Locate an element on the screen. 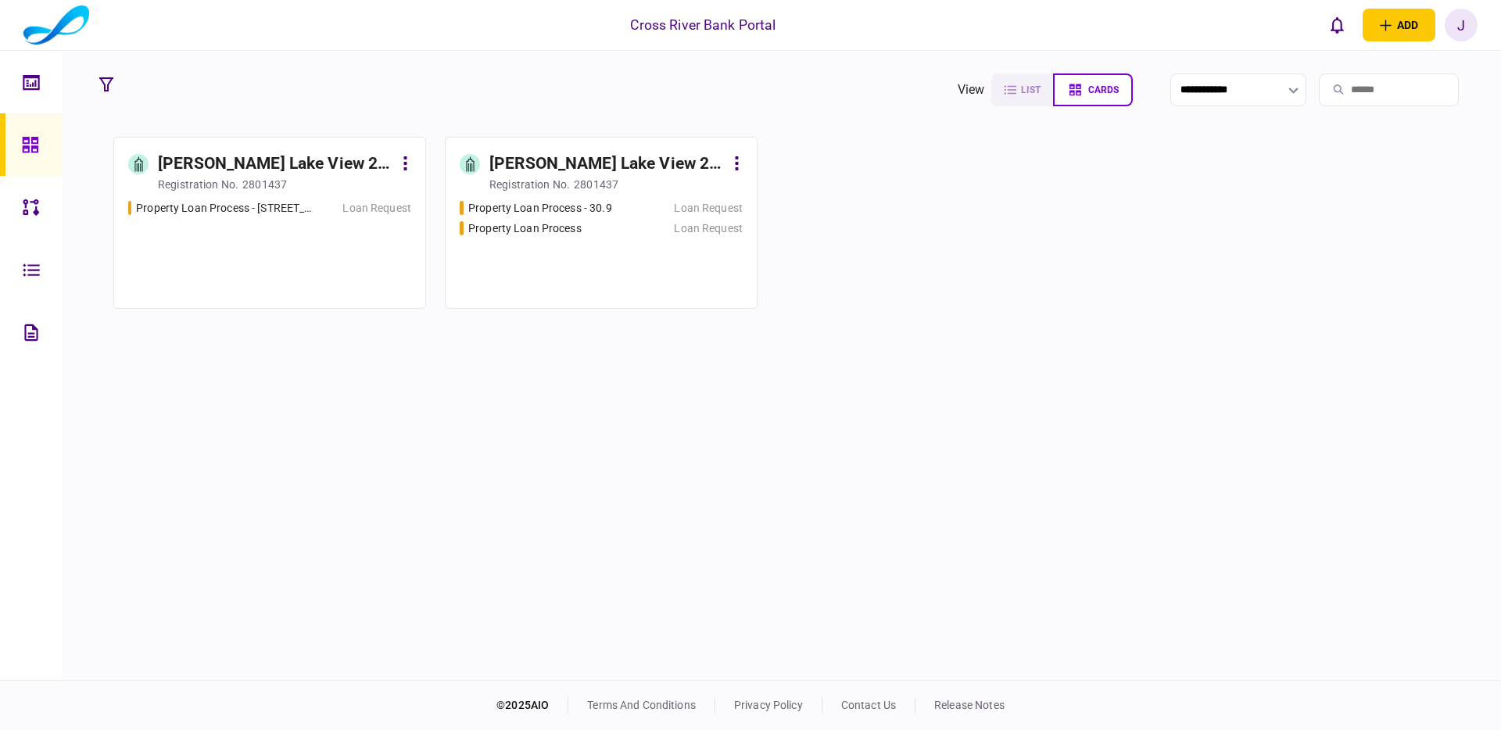 The height and width of the screenshot is (730, 1501). div: view is located at coordinates (971, 90).